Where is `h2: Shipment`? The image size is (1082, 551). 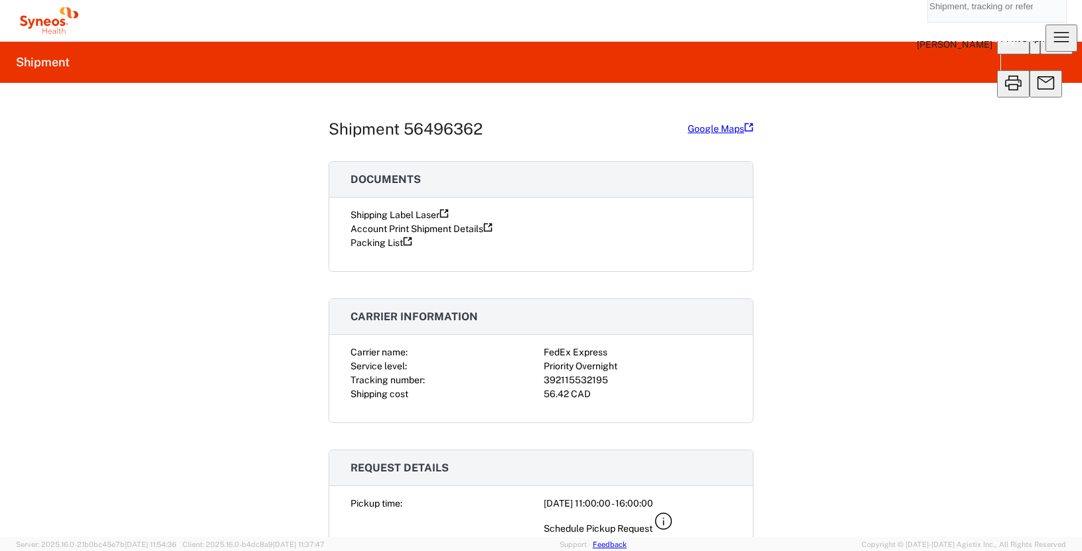
h2: Shipment is located at coordinates (42, 62).